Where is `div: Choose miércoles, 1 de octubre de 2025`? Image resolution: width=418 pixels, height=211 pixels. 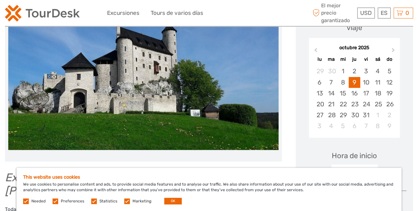 div: Choose miércoles, 1 de octubre de 2025 is located at coordinates (343, 71).